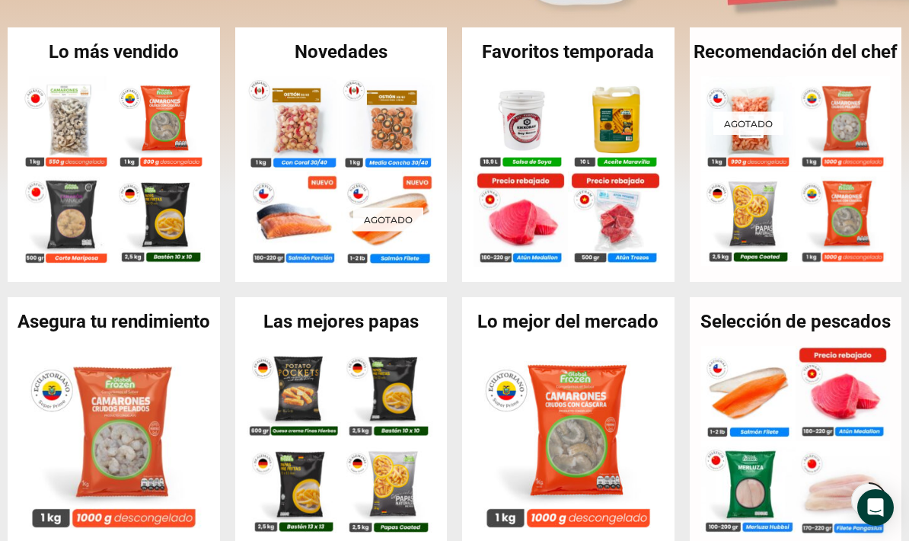 The height and width of the screenshot is (541, 909). I want to click on h2: Recomendación del chef, so click(796, 52).